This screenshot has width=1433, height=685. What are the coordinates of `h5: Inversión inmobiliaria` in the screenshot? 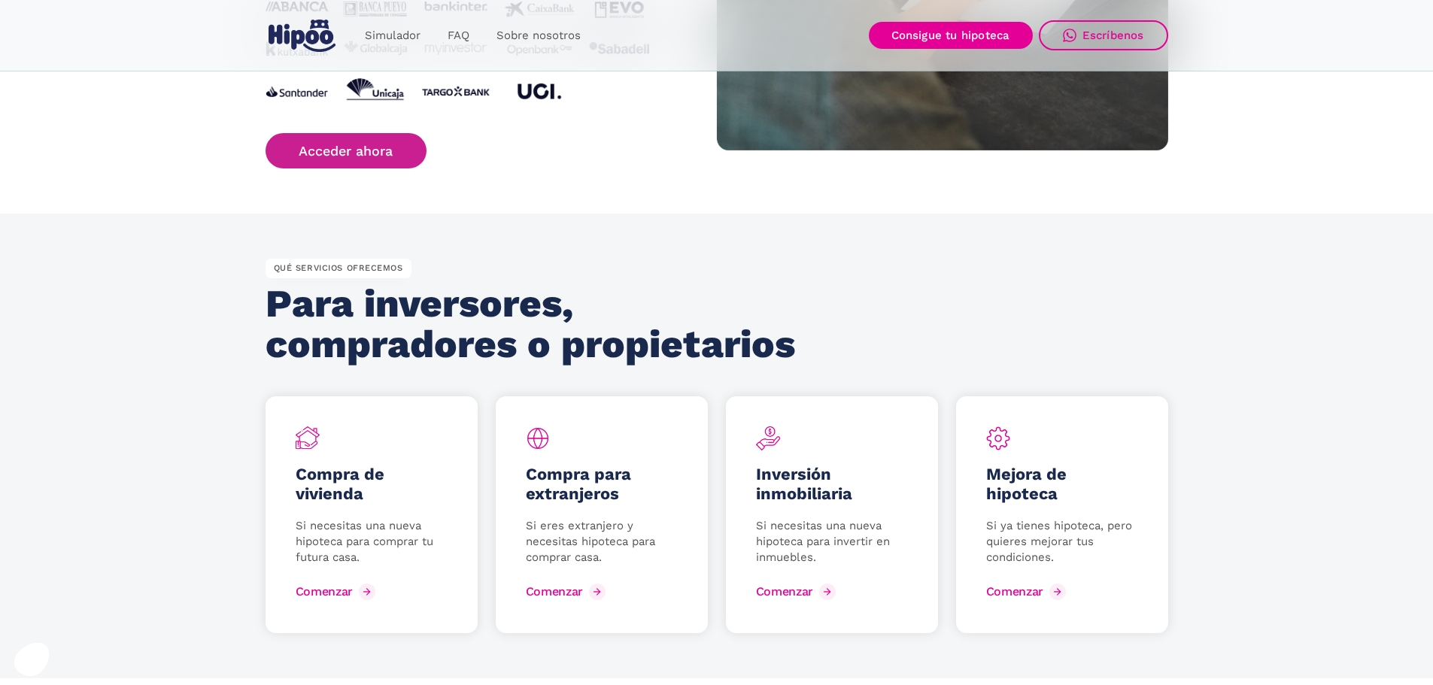 It's located at (832, 484).